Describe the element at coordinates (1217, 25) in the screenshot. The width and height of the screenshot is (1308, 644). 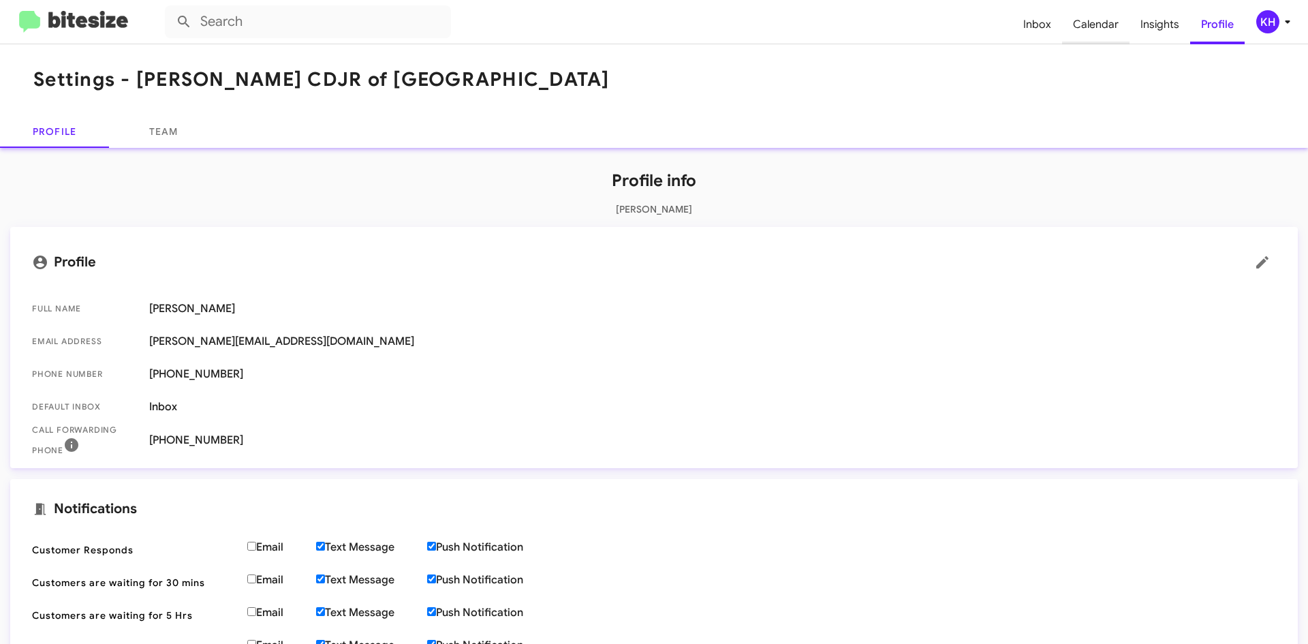
I see `a: Profile` at that location.